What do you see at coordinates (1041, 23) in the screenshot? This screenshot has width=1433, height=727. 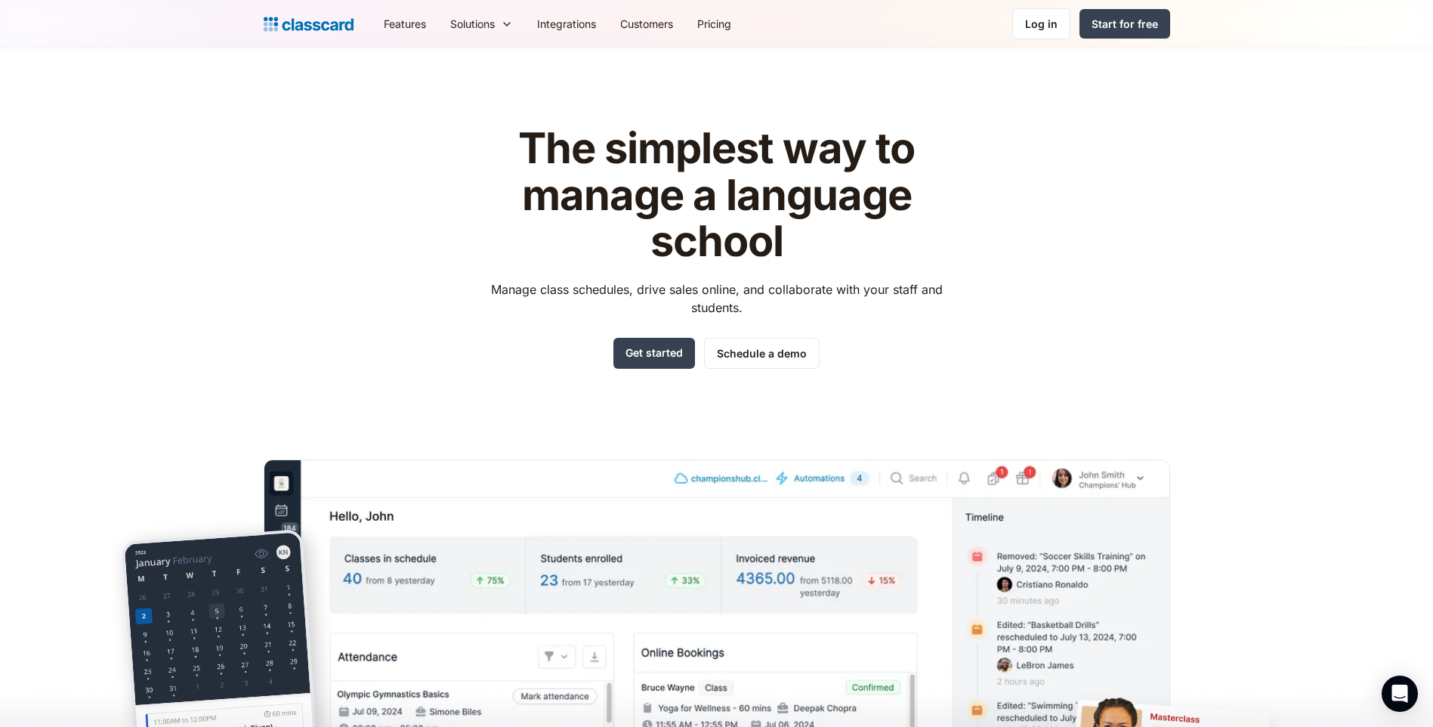 I see `a: Log in` at bounding box center [1041, 23].